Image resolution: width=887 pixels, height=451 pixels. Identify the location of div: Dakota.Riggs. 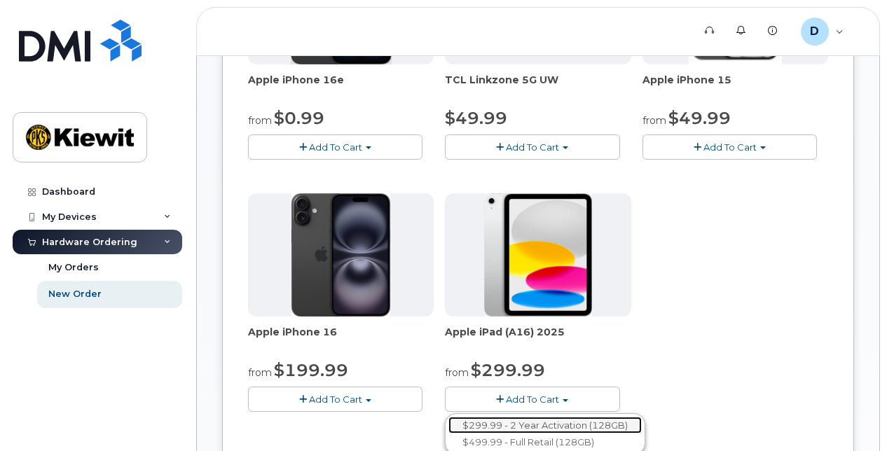
(822, 32).